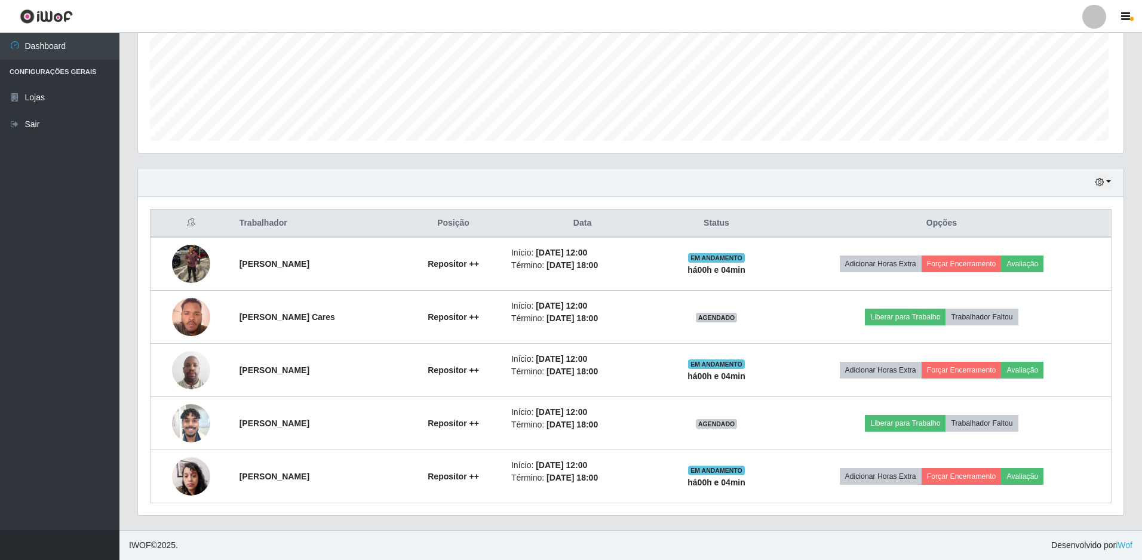 The image size is (1142, 560). What do you see at coordinates (140, 545) in the screenshot?
I see `span: IWOF` at bounding box center [140, 545].